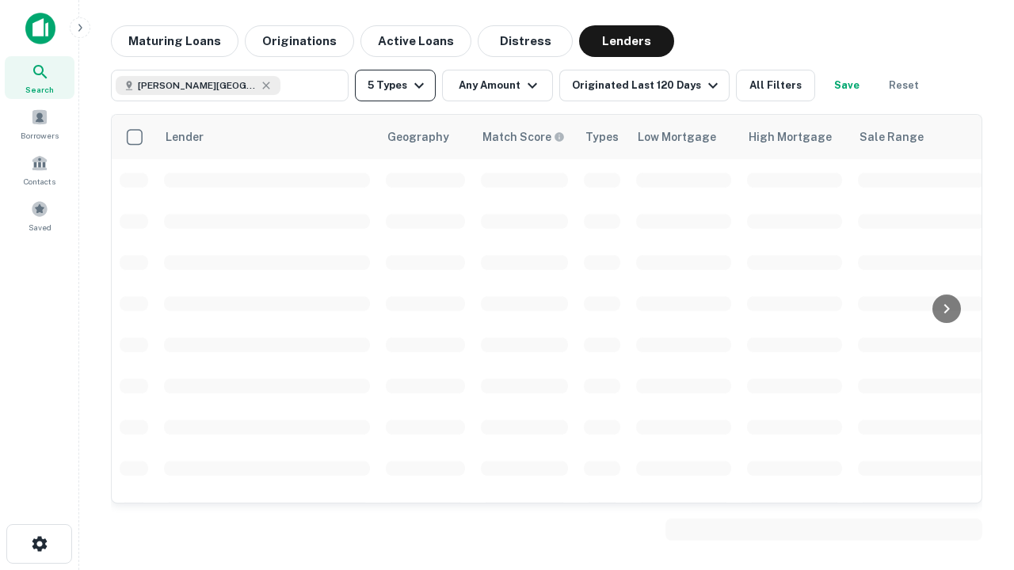  What do you see at coordinates (683, 137) in the screenshot?
I see `th: Low Mortgage` at bounding box center [683, 137].